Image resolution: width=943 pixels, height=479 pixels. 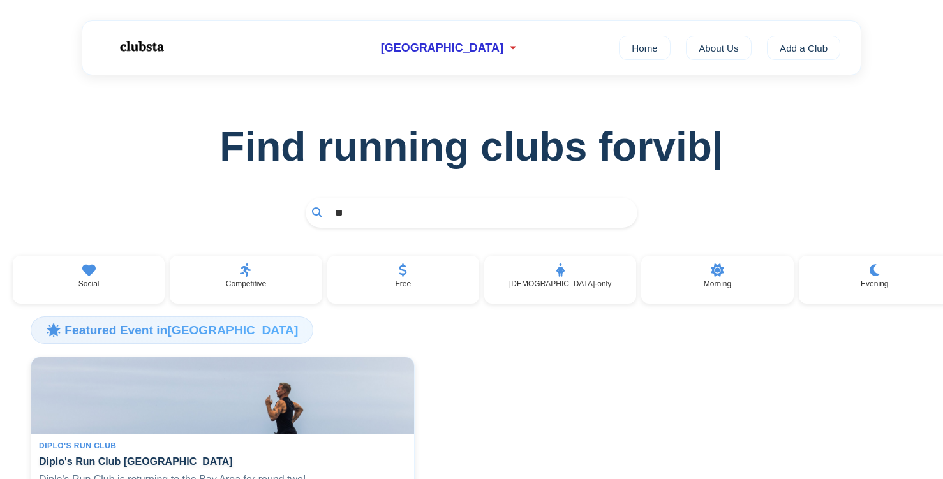 I want to click on img: Diplo's Run Club San Francisco, so click(x=223, y=396).